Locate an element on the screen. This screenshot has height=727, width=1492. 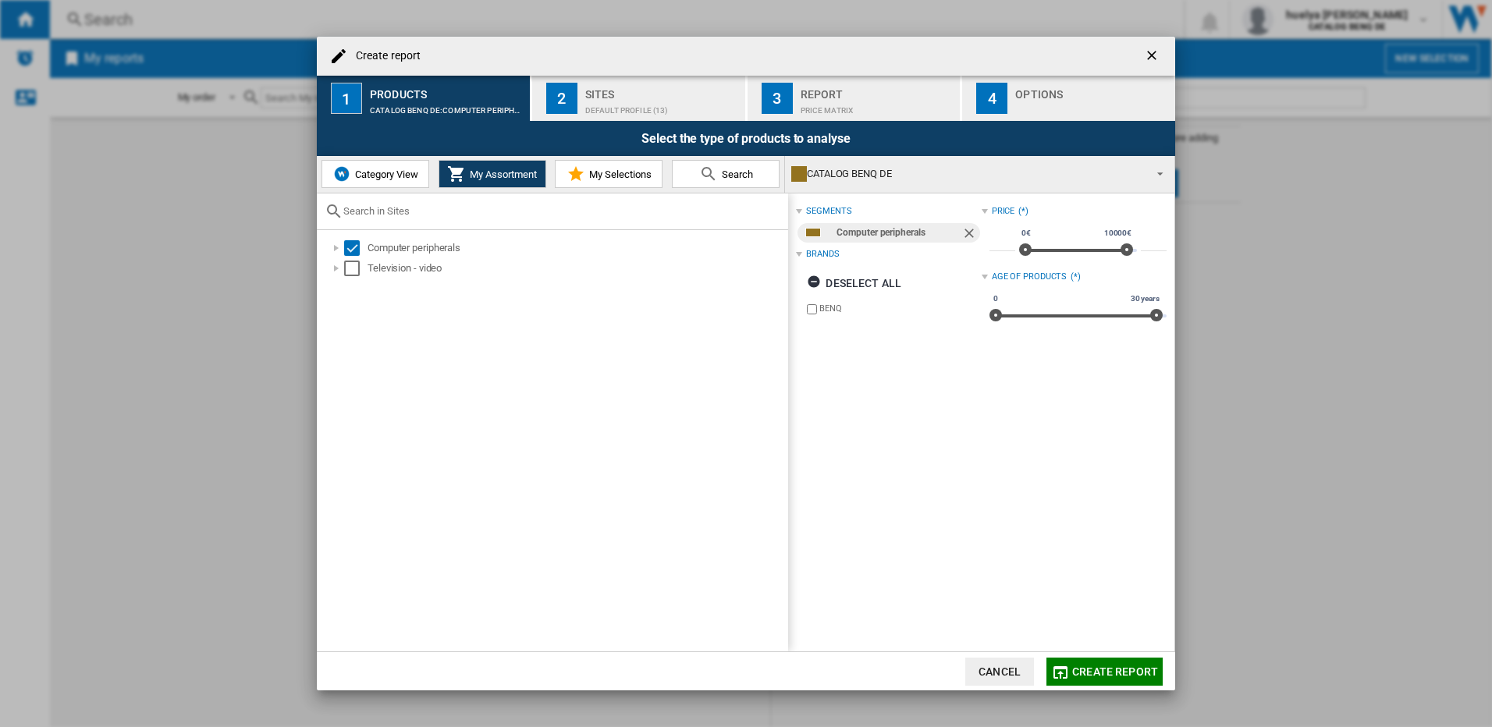
div: Brands is located at coordinates (823, 254).